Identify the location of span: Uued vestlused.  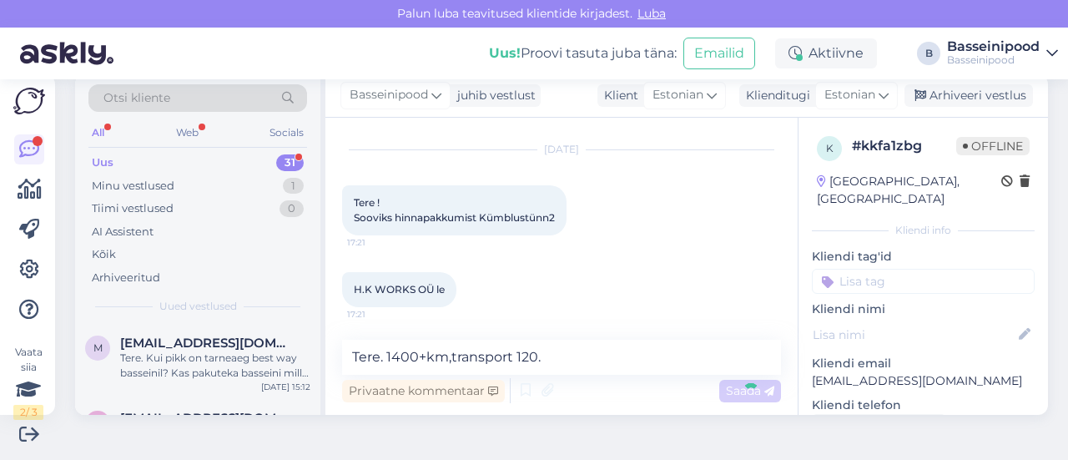
(198, 306).